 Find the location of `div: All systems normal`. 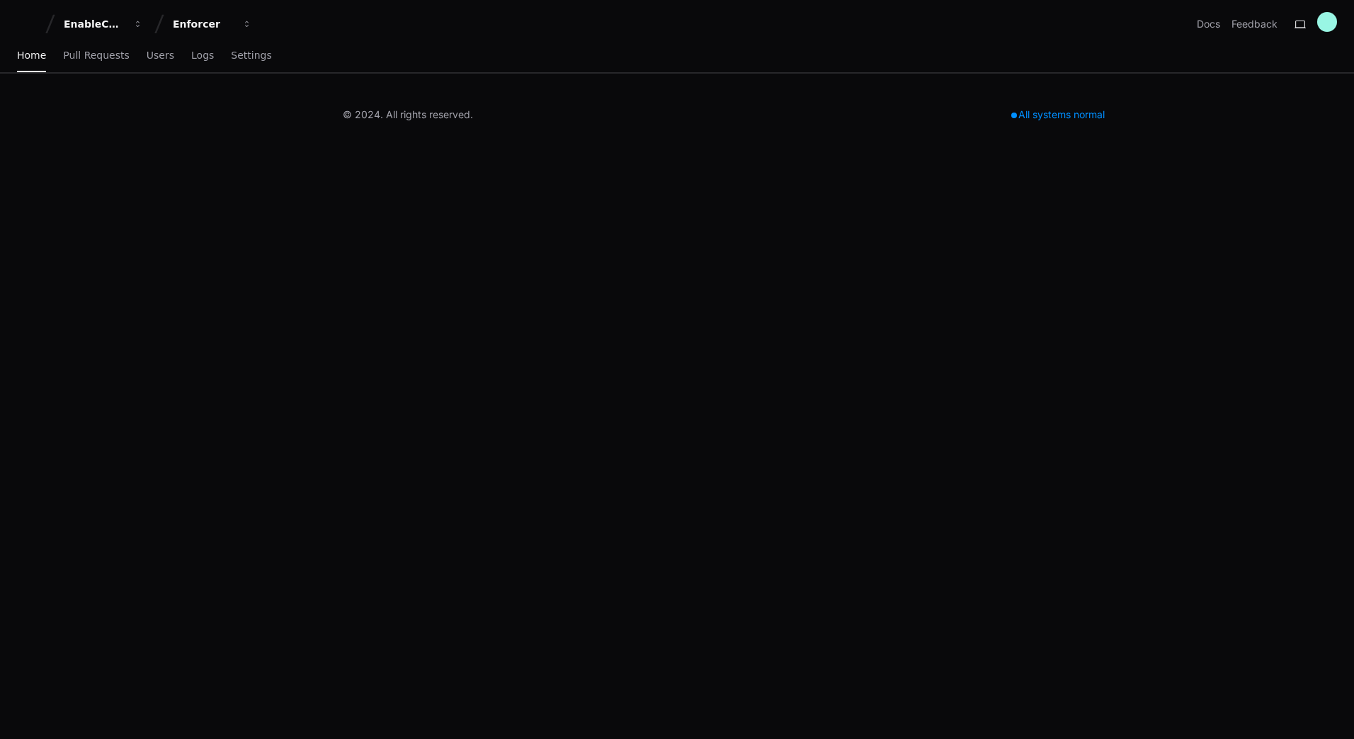

div: All systems normal is located at coordinates (1058, 115).